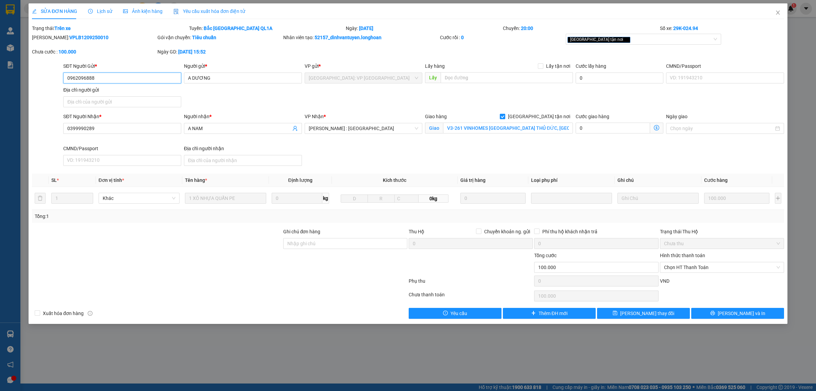  What do you see at coordinates (417, 231) in the screenshot?
I see `span: Thu Hộ` at bounding box center [417, 231].